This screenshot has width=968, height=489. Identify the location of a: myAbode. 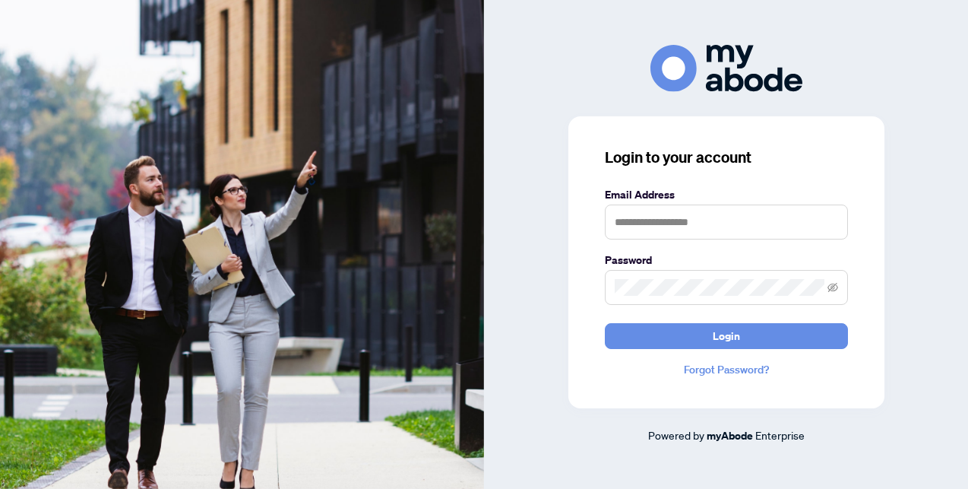
(730, 436).